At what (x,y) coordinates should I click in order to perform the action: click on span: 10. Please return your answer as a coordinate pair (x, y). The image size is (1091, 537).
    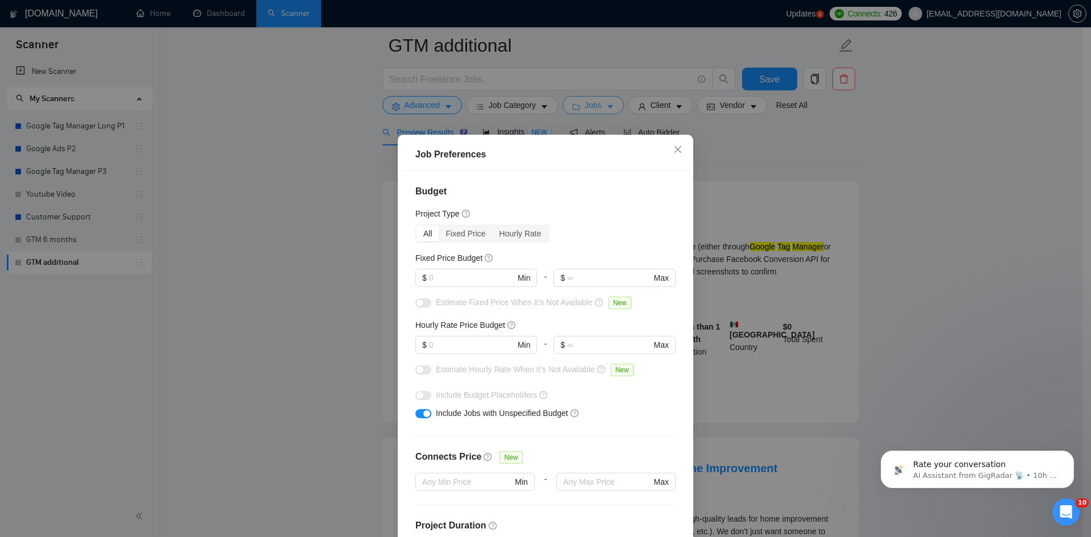
    Looking at the image, I should click on (1082, 503).